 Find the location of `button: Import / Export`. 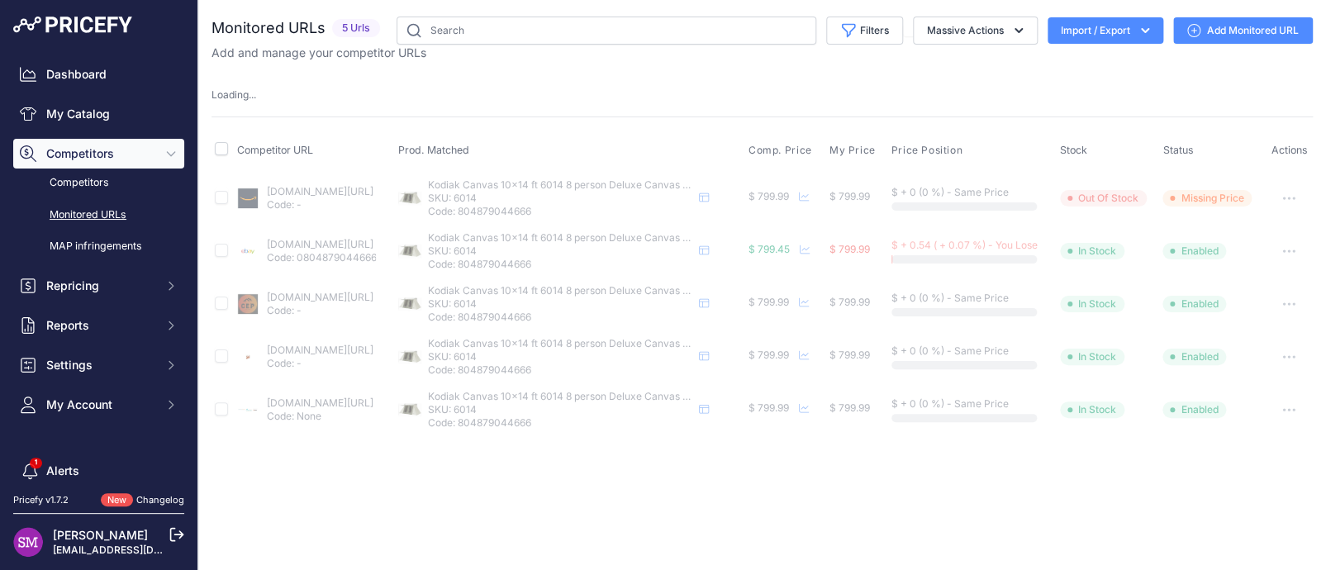

button: Import / Export is located at coordinates (1105, 31).